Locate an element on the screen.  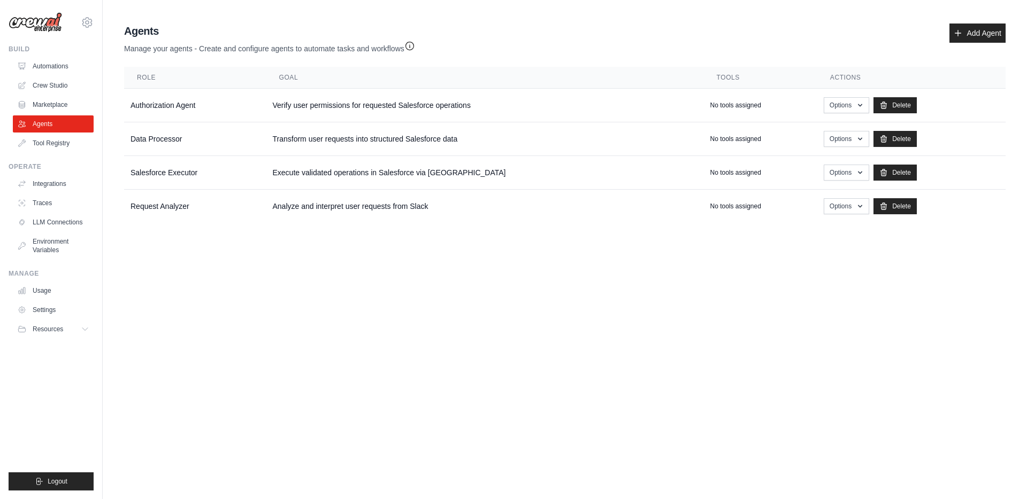
a: Automations is located at coordinates (53, 66).